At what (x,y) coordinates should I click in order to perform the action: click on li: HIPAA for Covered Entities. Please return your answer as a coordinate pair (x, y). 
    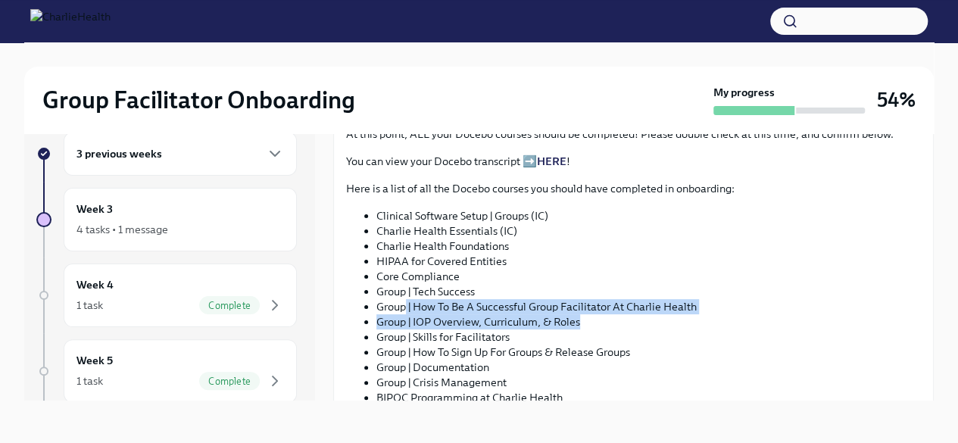
    Looking at the image, I should click on (648, 261).